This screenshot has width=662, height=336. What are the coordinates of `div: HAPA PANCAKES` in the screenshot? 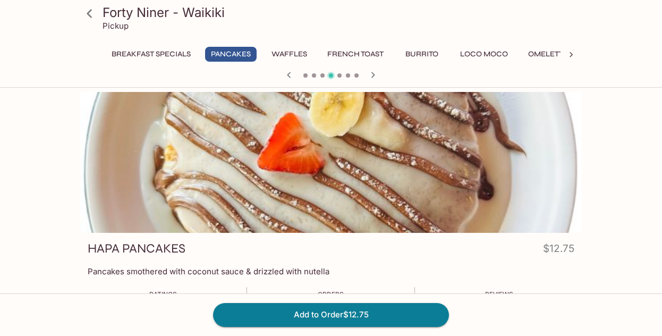 It's located at (331, 162).